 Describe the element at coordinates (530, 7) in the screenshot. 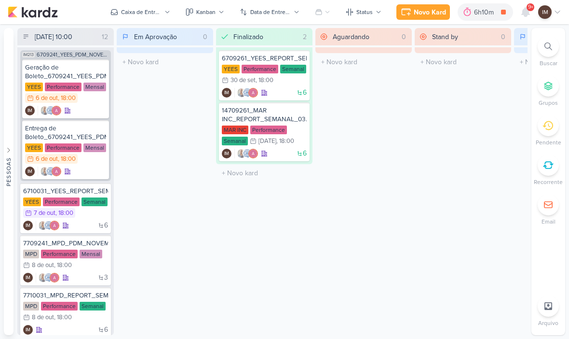

I see `span: 9+` at that location.